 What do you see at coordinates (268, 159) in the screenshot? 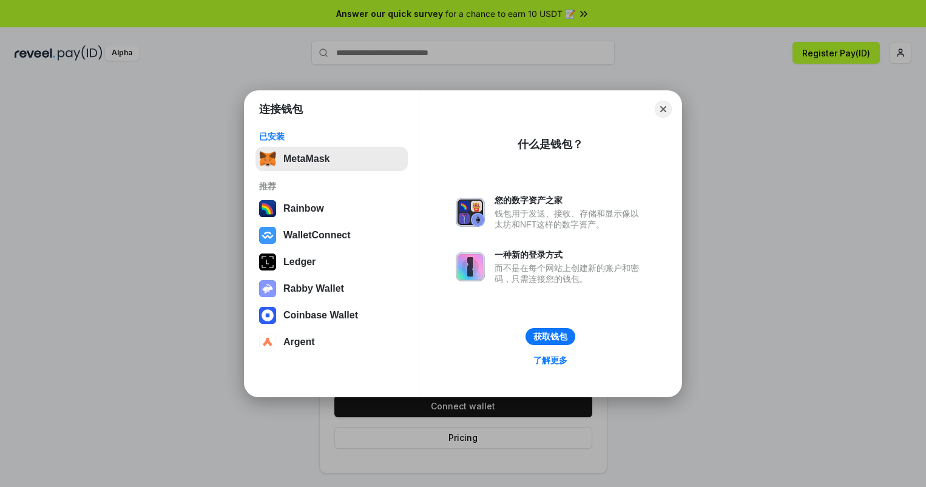
I see `img: svg+xml,%3Csvg%20fill%3D%22none%22%20height%3D%2233%22%20viewBox%3D%220%200%2035%2033%22%20width%...` at bounding box center [268, 159].